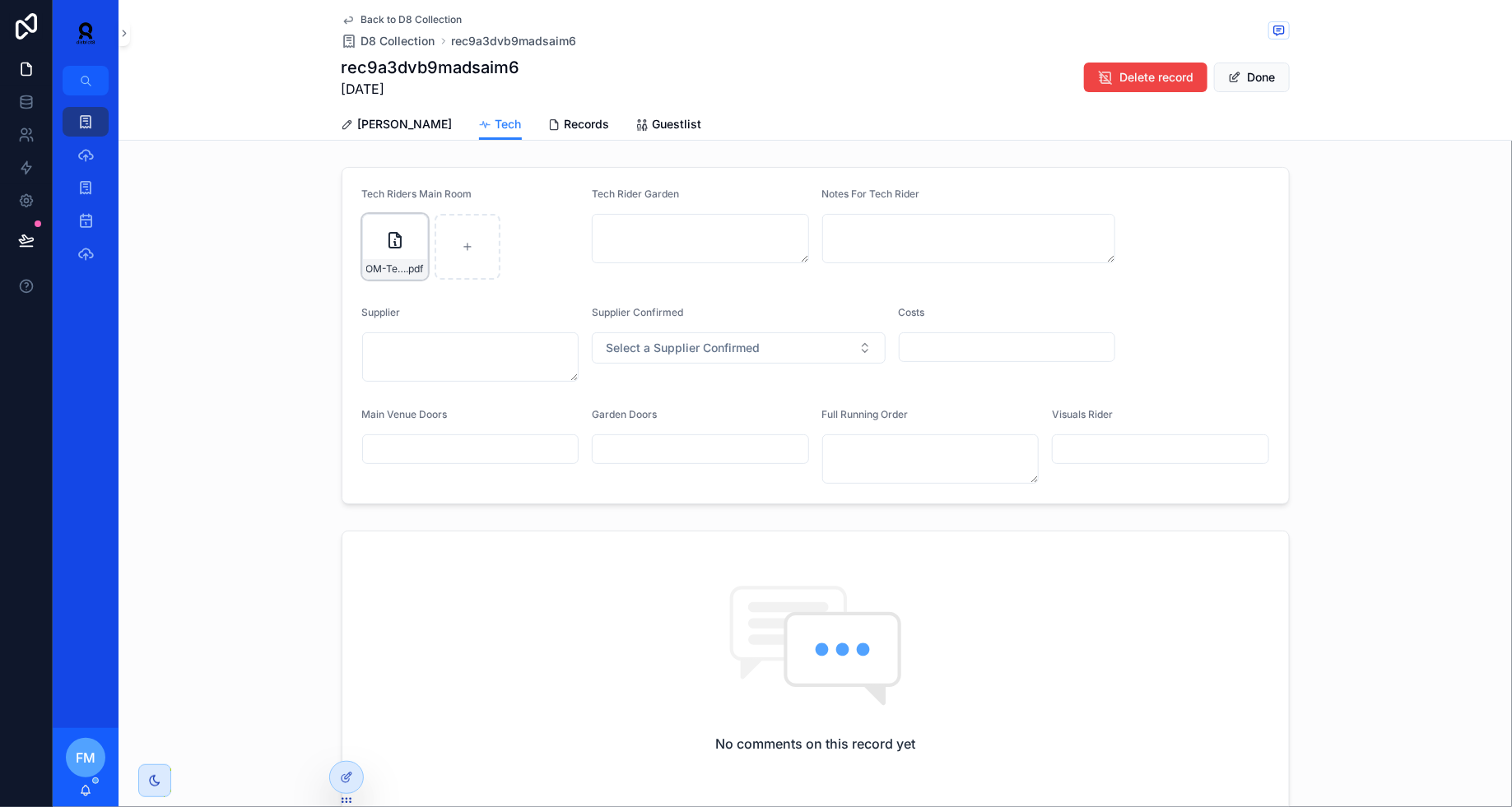  Describe the element at coordinates (398, 41) in the screenshot. I see `span: D8 Collection` at that location.